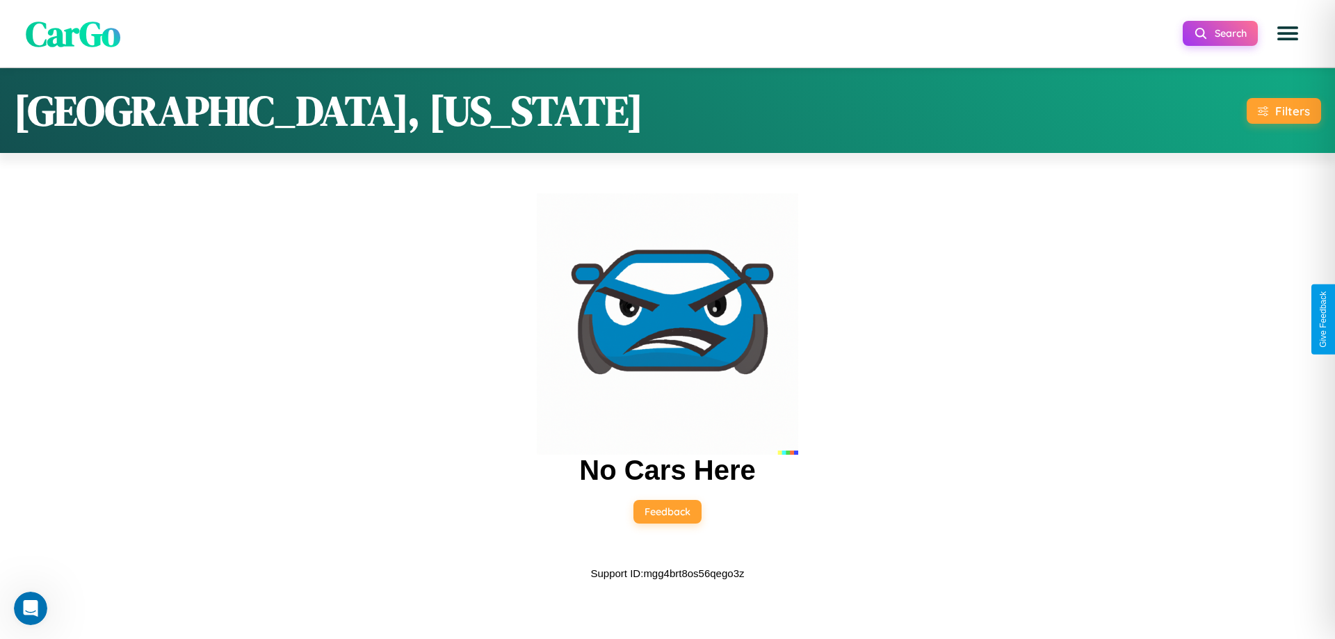 The image size is (1335, 639). What do you see at coordinates (73, 33) in the screenshot?
I see `span: CarGo` at bounding box center [73, 33].